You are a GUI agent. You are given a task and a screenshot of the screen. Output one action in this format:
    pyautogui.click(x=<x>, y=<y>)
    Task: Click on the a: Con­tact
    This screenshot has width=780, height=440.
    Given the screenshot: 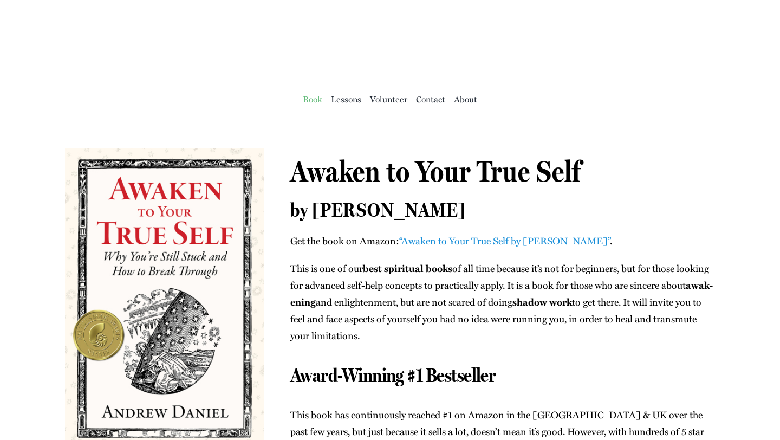 What is the action you would take?
    pyautogui.click(x=430, y=99)
    